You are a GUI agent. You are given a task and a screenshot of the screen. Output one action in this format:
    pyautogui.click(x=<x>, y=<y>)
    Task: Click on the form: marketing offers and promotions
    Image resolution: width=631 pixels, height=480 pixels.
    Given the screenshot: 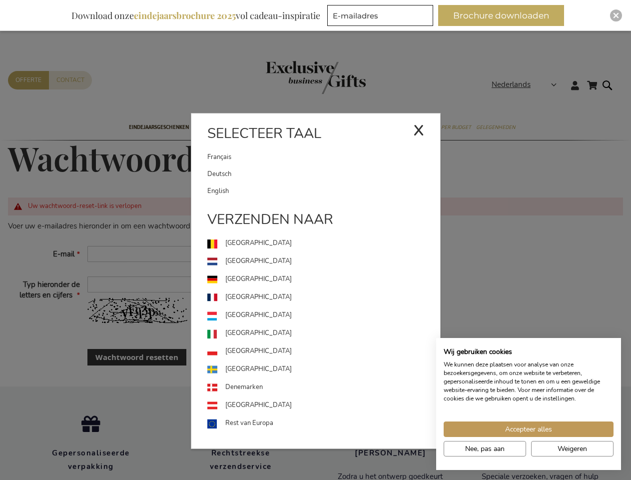 What is the action you would take?
    pyautogui.click(x=382, y=17)
    